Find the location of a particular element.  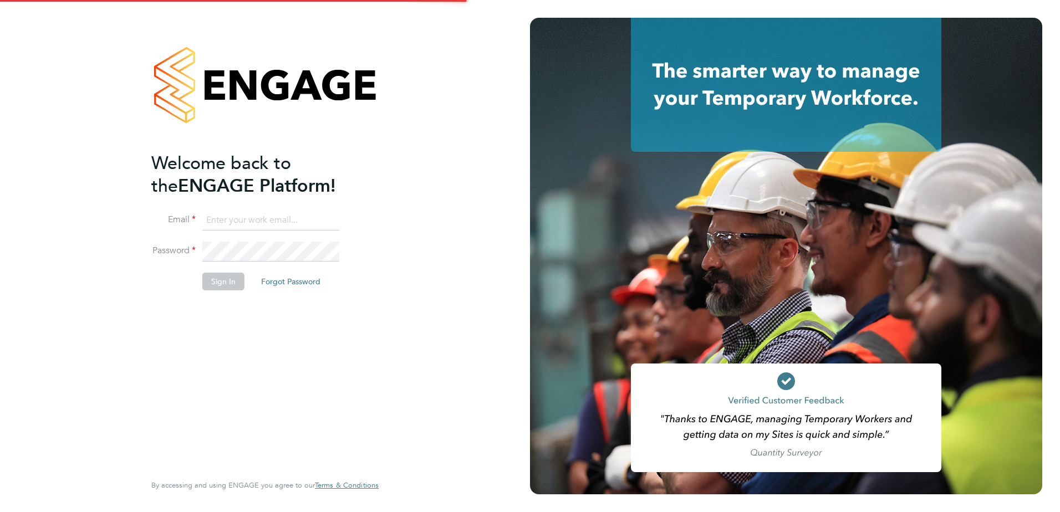

input: Enter your work email... is located at coordinates (270, 221).